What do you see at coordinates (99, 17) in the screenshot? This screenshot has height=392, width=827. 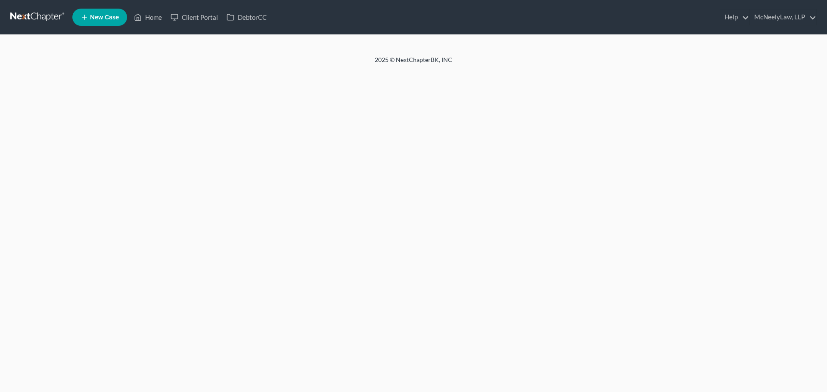 I see `new-legal-case-button: New Case` at bounding box center [99, 17].